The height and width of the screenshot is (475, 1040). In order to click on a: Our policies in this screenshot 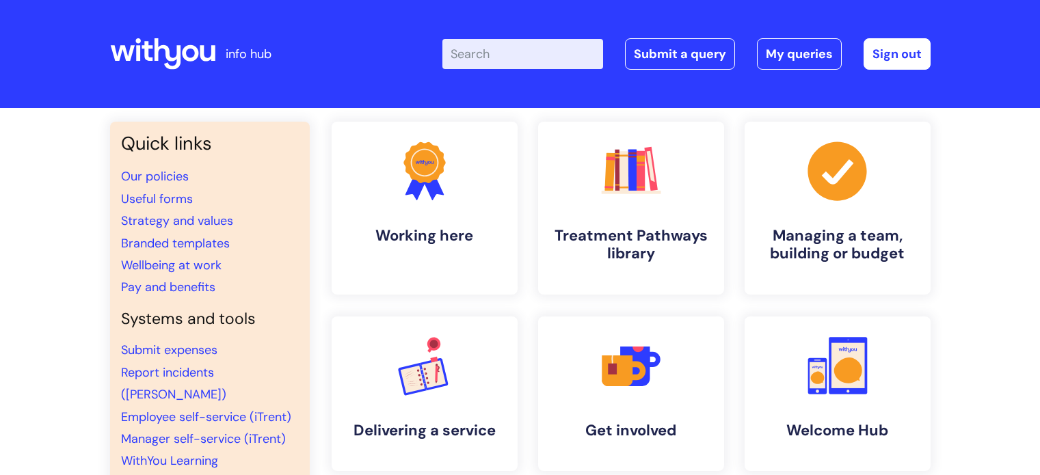, I will do `click(155, 176)`.